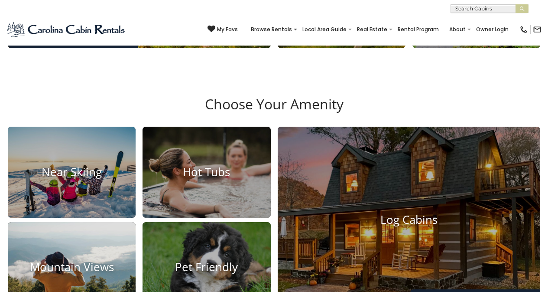 This screenshot has height=292, width=548. What do you see at coordinates (72, 267) in the screenshot?
I see `h4: Mountain Views` at bounding box center [72, 267].